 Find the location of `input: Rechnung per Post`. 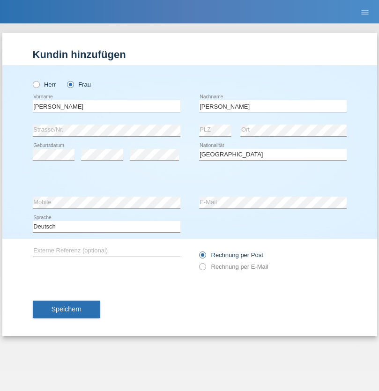

input: Rechnung per Post is located at coordinates (202, 257).